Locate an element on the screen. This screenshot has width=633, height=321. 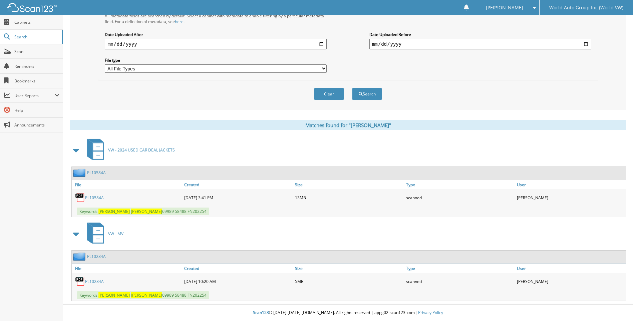
label: Date Uploaded After is located at coordinates (216, 34).